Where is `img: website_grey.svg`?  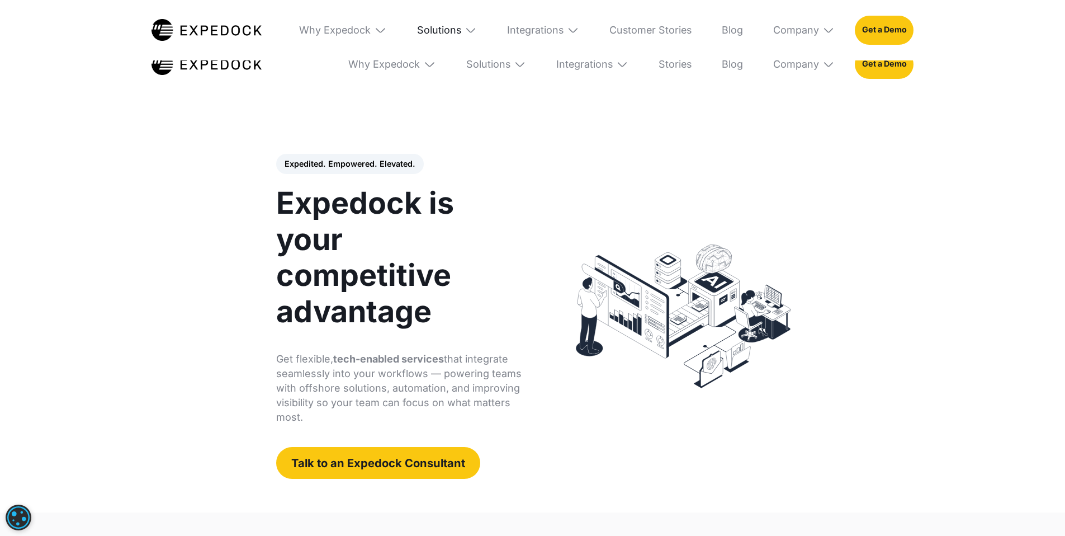
img: website_grey.svg is located at coordinates (22, 34).